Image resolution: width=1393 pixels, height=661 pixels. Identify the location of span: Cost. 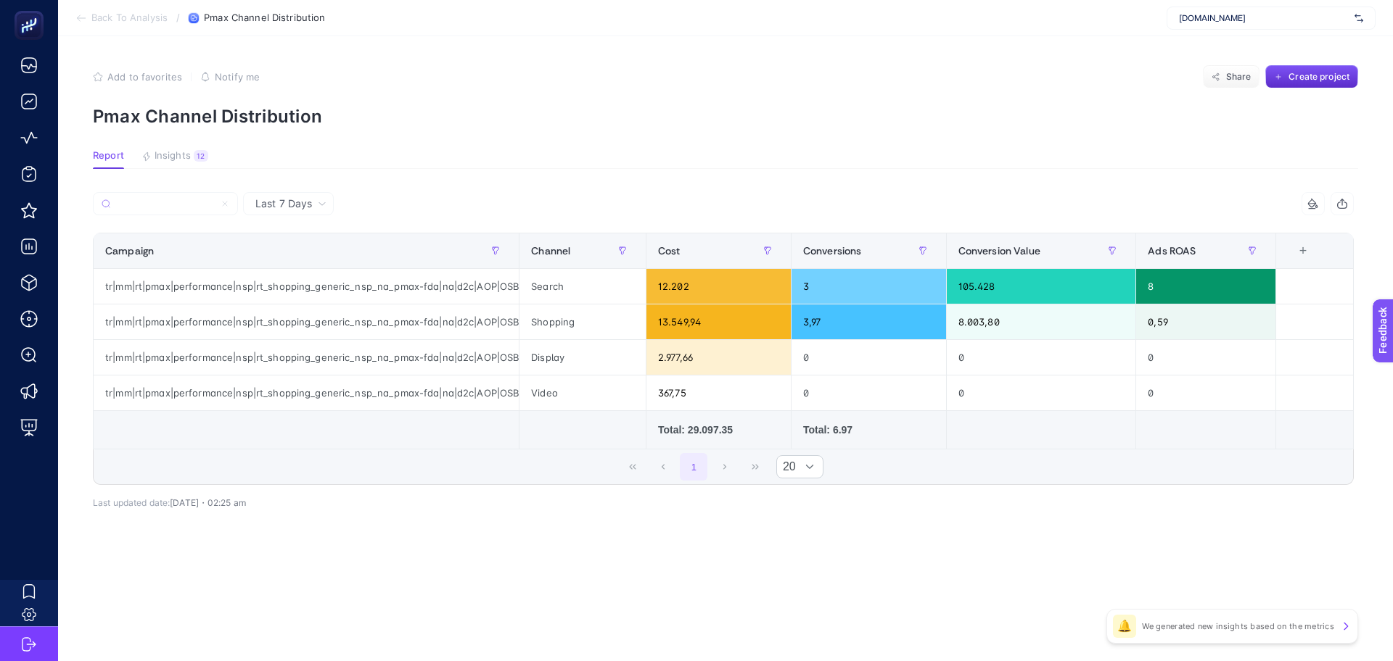
(669, 251).